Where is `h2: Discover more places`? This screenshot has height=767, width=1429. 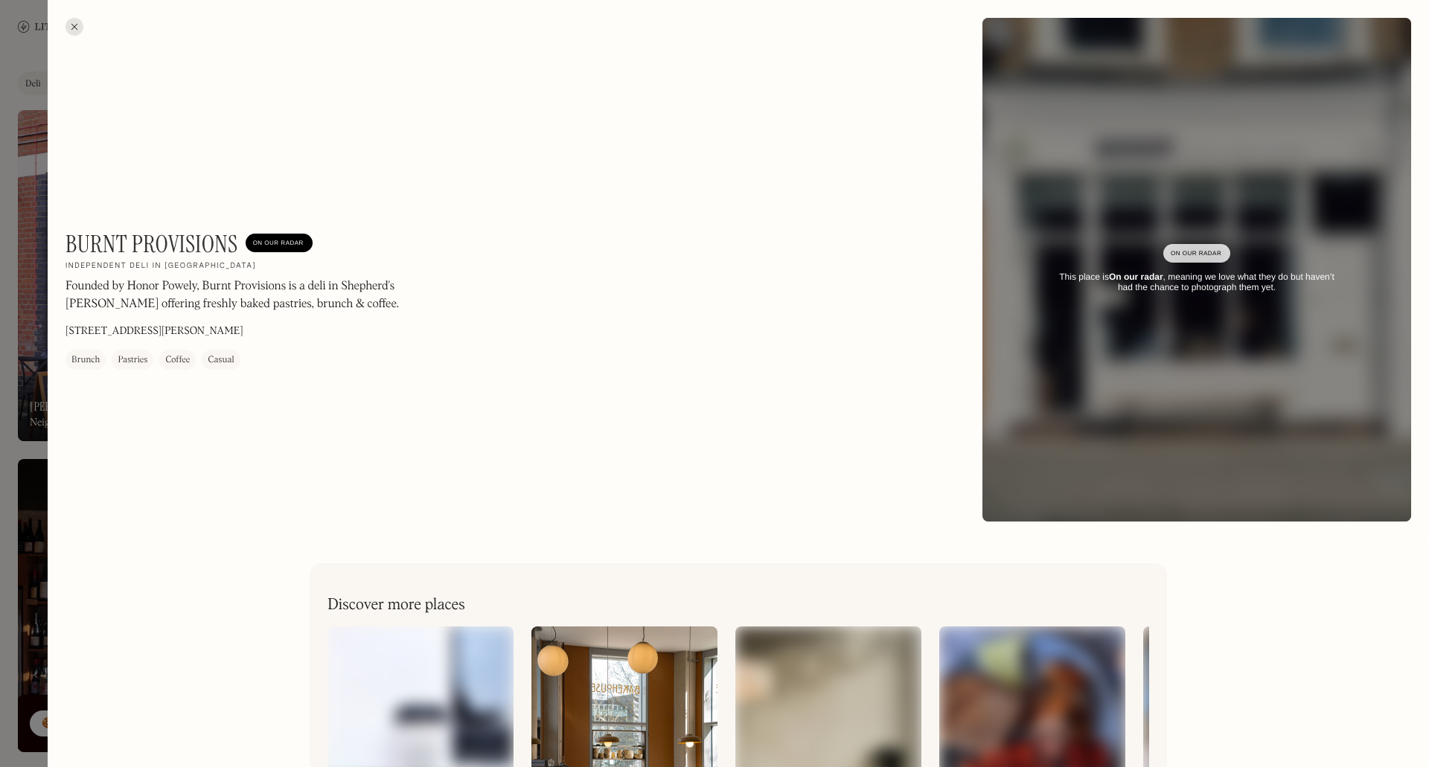 h2: Discover more places is located at coordinates (396, 605).